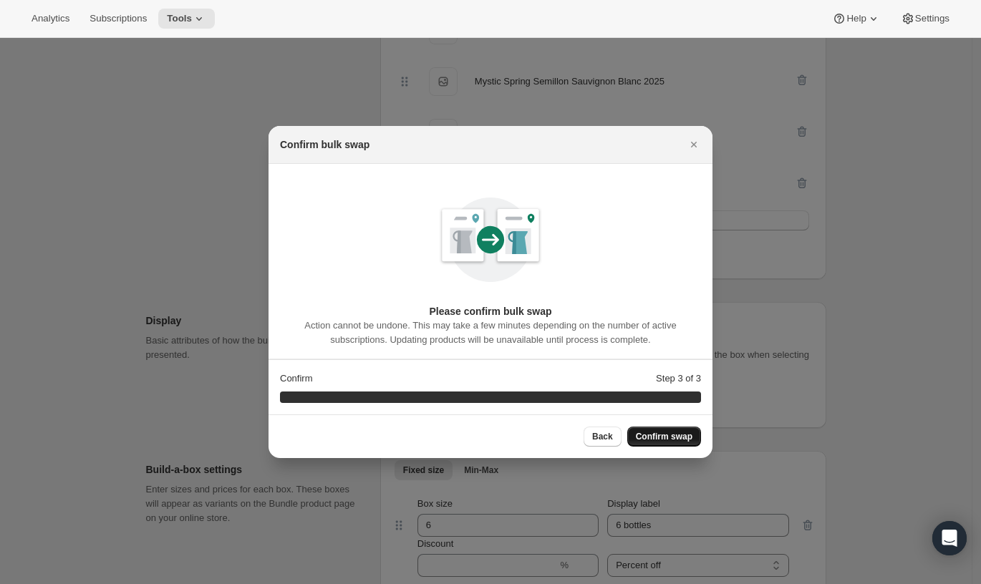 This screenshot has width=981, height=584. What do you see at coordinates (856, 19) in the screenshot?
I see `button: Help` at bounding box center [856, 19].